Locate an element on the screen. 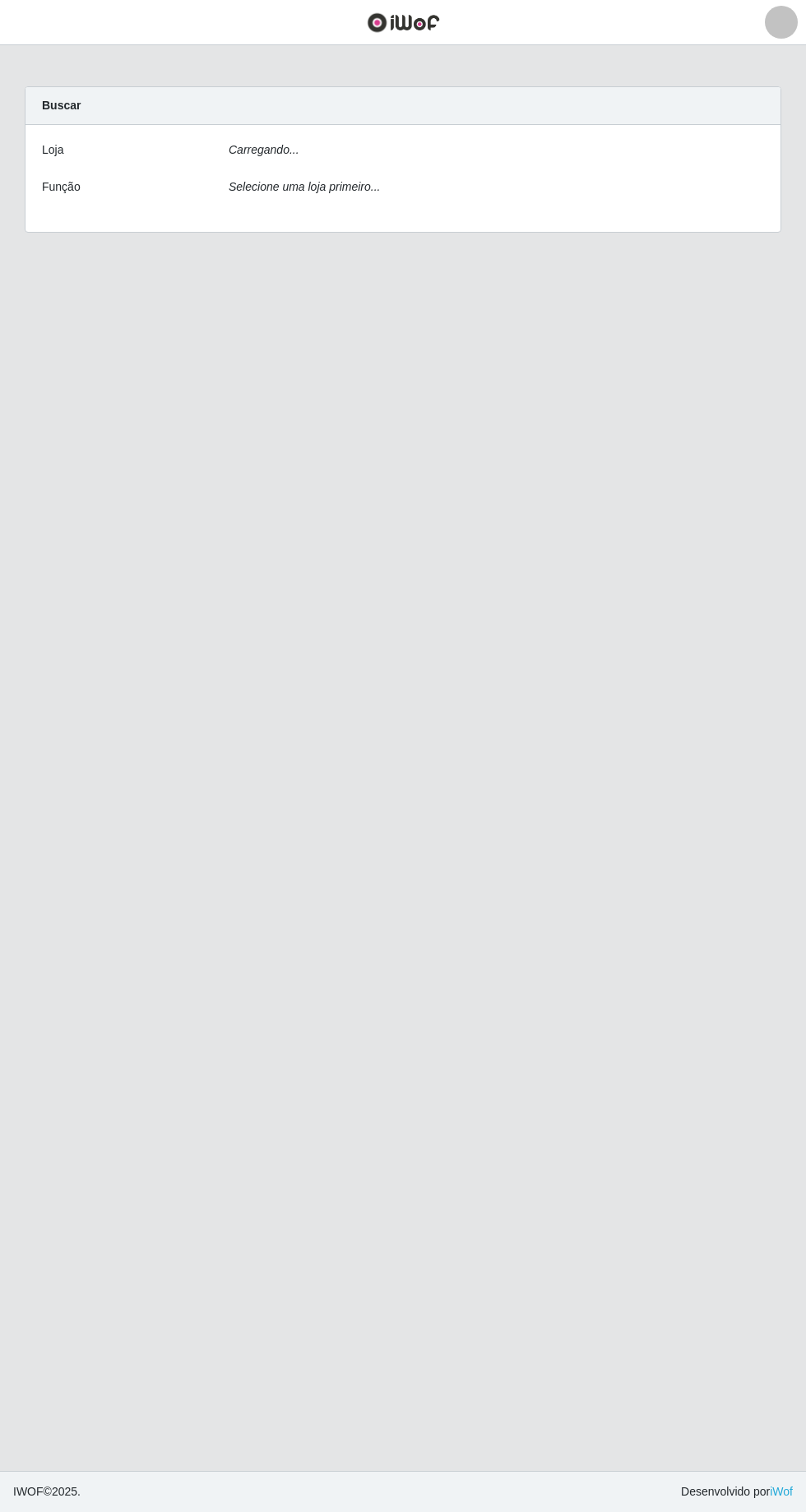 This screenshot has width=806, height=1512. i: Carregando... is located at coordinates (264, 150).